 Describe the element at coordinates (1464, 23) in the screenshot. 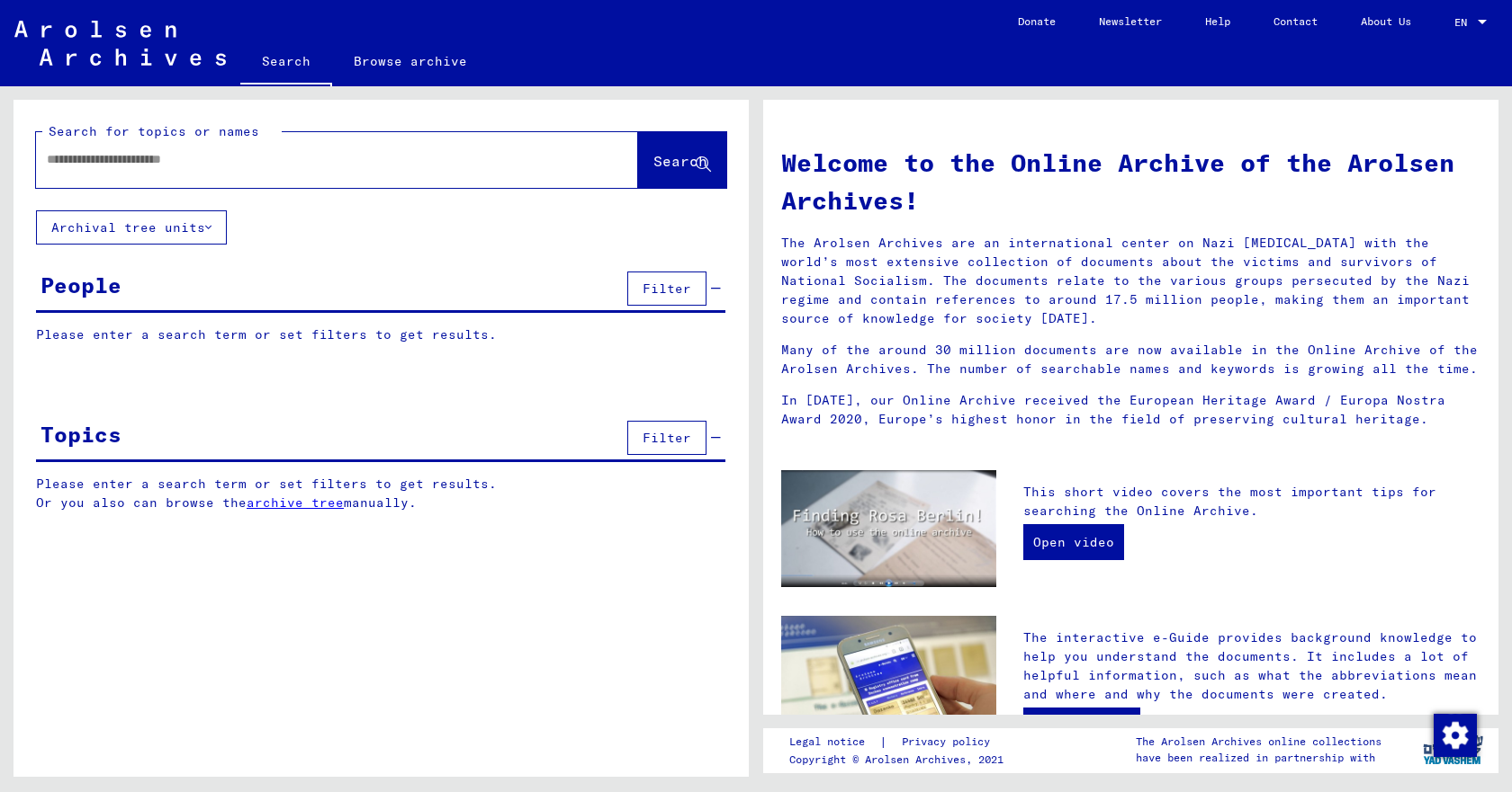

I see `span: EN` at that location.